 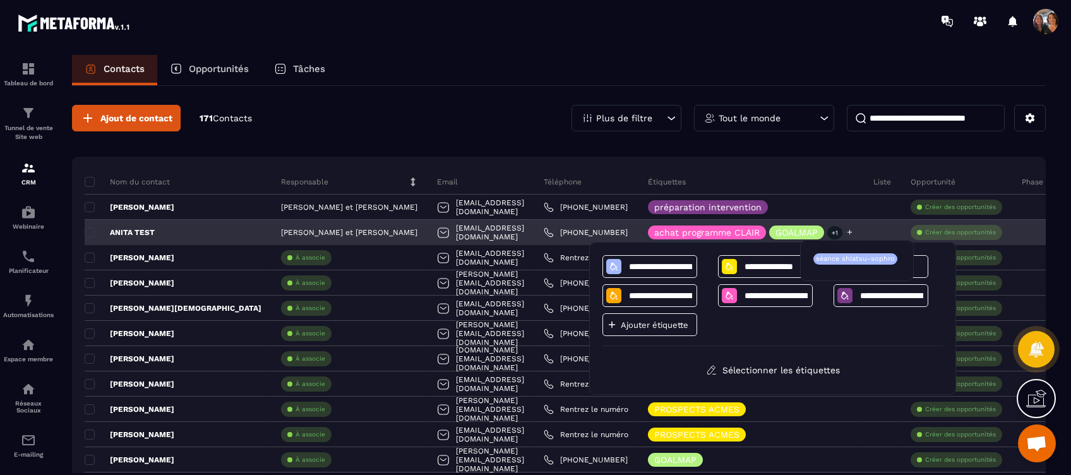 I want to click on p: Contacts, so click(x=124, y=69).